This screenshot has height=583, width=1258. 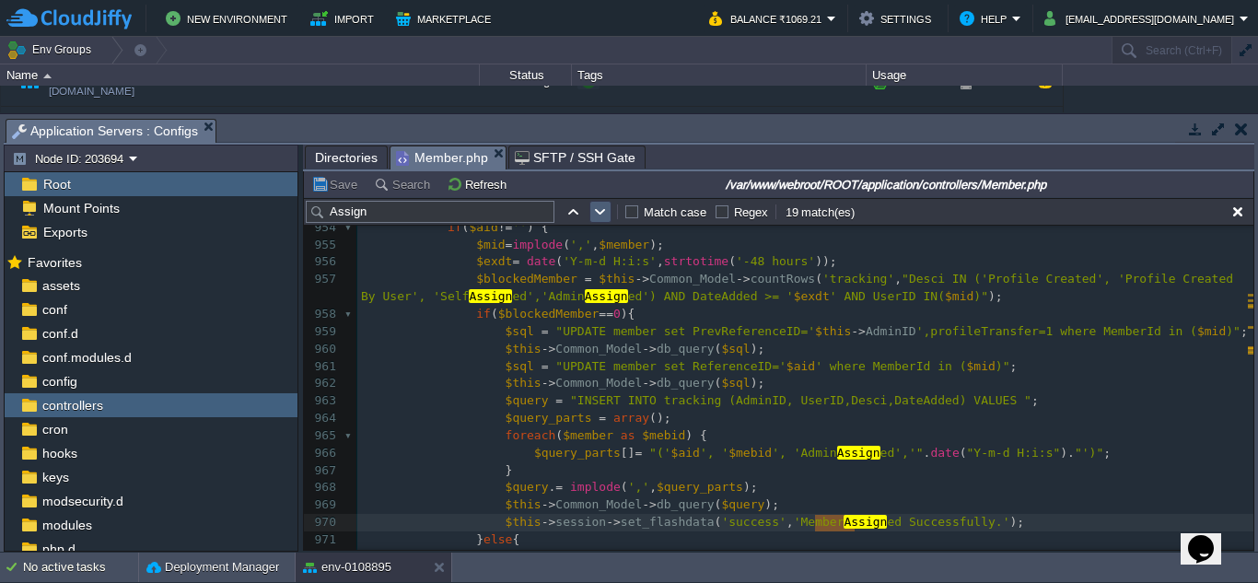 What do you see at coordinates (898, 18) in the screenshot?
I see `button: Settings` at bounding box center [898, 18].